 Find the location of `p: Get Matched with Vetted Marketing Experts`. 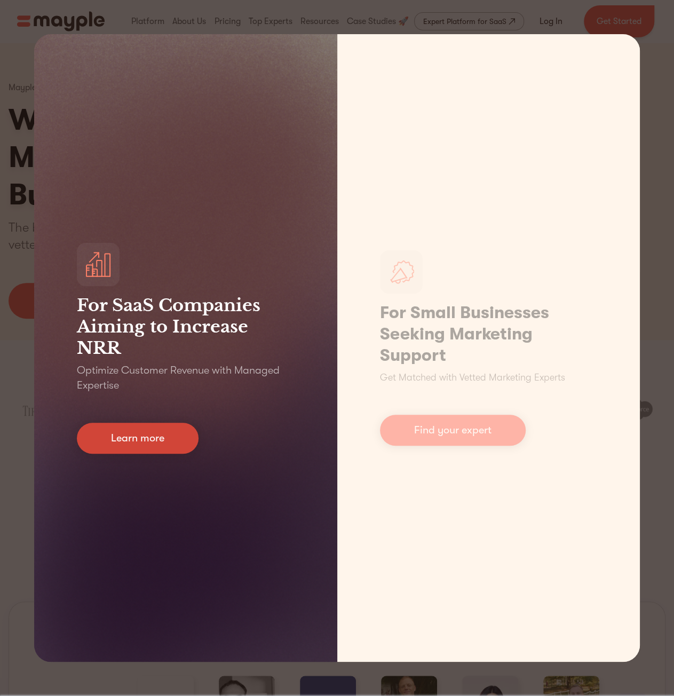

p: Get Matched with Vetted Marketing Experts is located at coordinates (472, 377).